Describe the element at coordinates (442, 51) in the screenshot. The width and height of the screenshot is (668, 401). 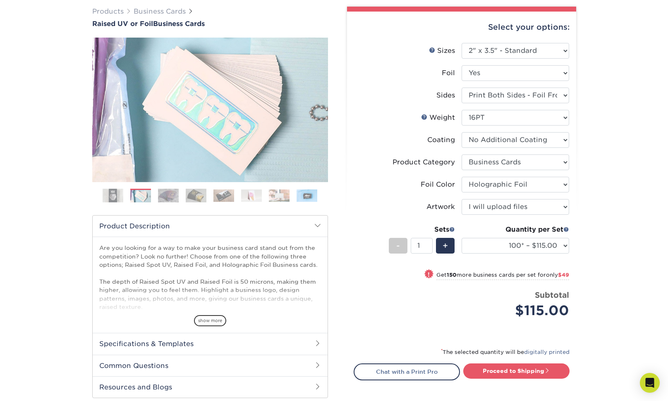
I see `div: Sizes` at that location.